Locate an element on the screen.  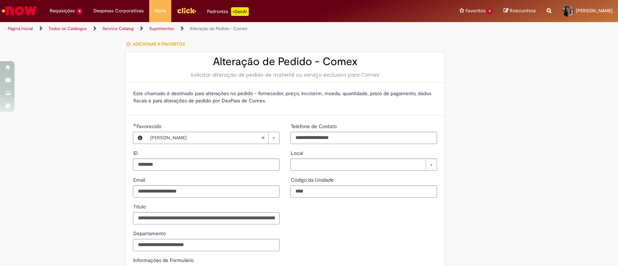
span: Favoritos is located at coordinates (475, 11).